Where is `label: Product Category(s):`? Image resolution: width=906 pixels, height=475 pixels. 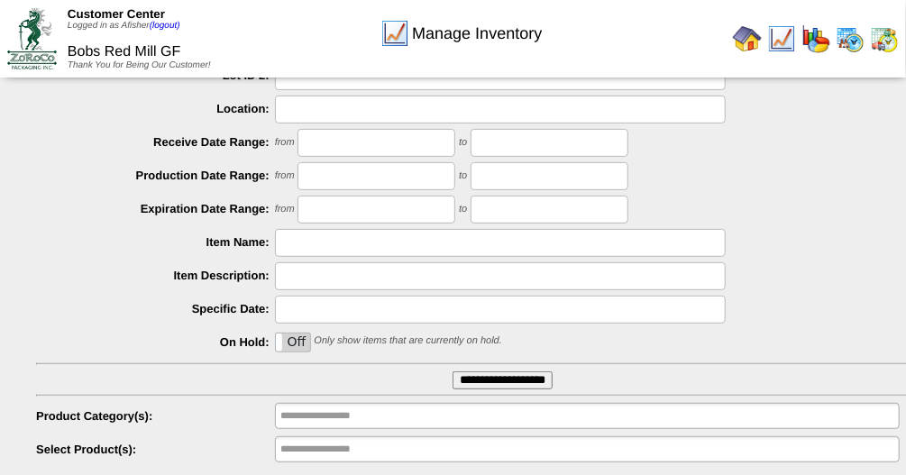
label: Product Category(s): is located at coordinates (155, 416).